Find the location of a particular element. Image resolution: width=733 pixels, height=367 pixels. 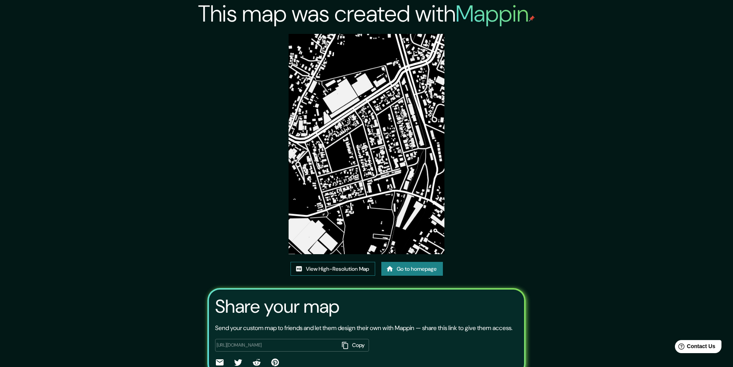

img: created-map is located at coordinates (366, 144).